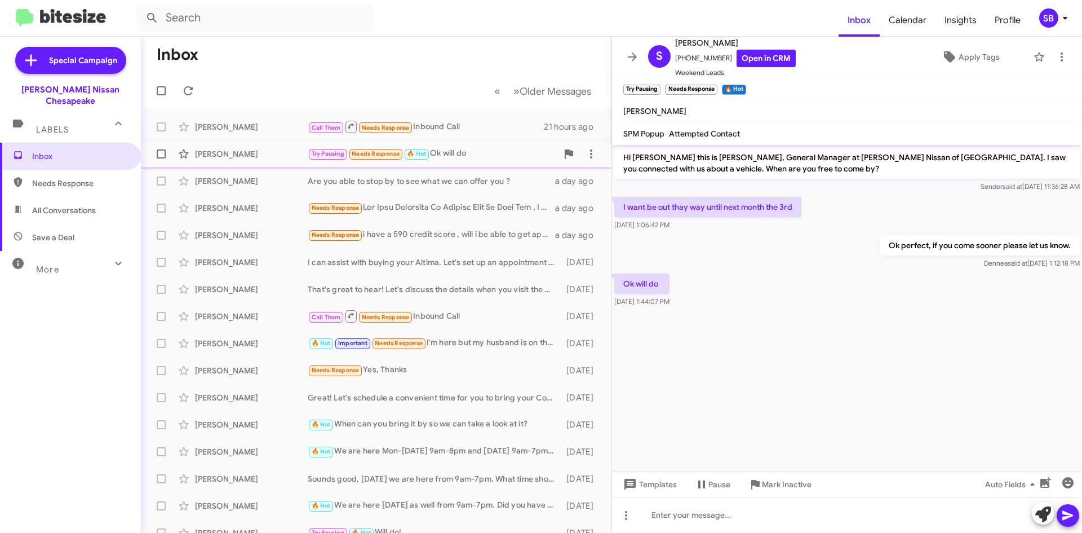 Image resolution: width=1082 pixels, height=533 pixels. What do you see at coordinates (431, 181) in the screenshot?
I see `div: Are you able to stop by to see what we can offer you ?` at bounding box center [431, 181].